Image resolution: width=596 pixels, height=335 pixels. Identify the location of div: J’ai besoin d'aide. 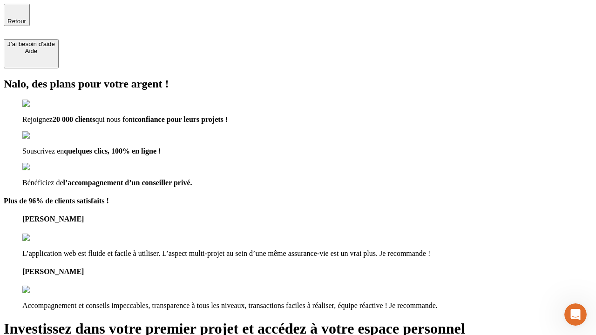
(31, 44).